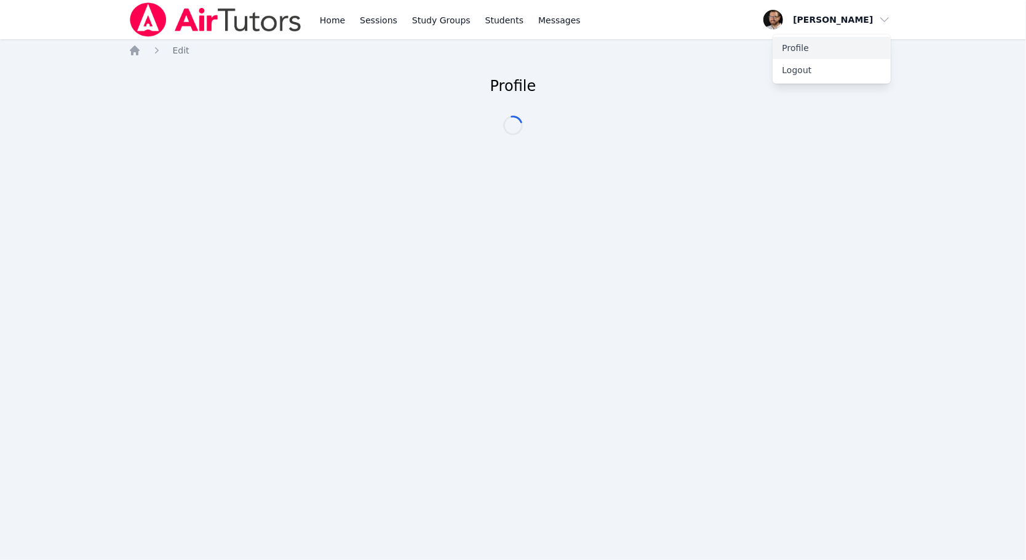 This screenshot has height=560, width=1026. I want to click on button: Logout, so click(832, 70).